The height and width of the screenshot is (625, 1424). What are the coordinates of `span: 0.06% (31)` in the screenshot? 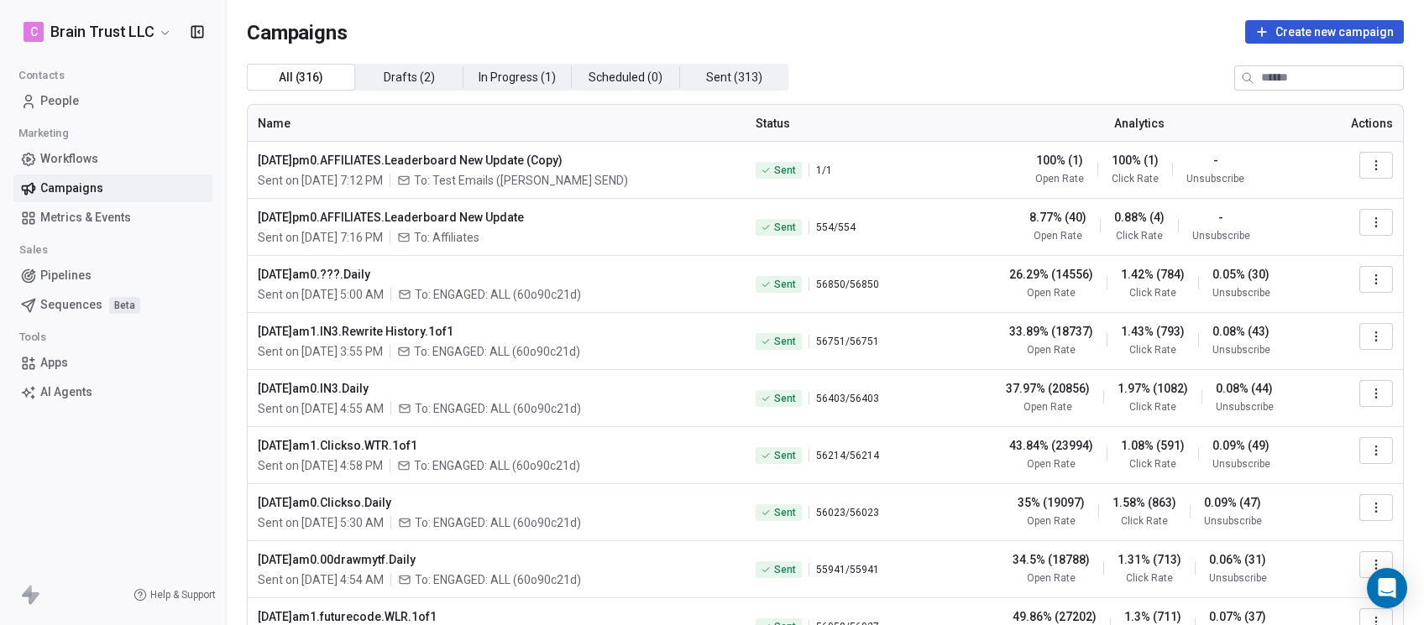 It's located at (1238, 560).